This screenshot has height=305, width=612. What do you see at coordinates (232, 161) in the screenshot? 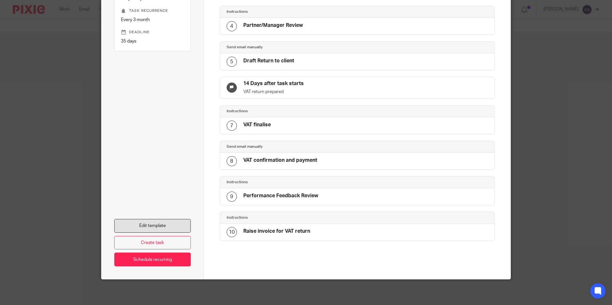
I see `div: 8` at bounding box center [232, 161].